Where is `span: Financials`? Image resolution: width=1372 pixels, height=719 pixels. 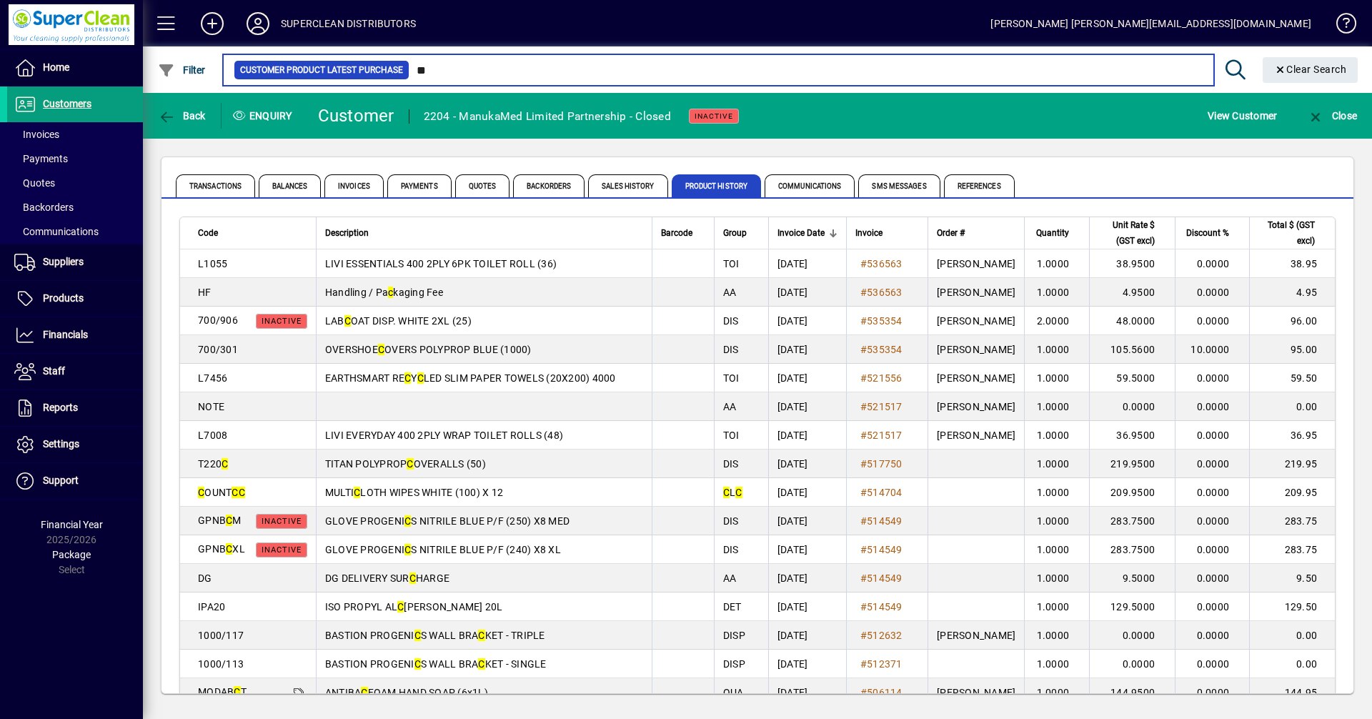
span: Financials is located at coordinates (65, 334).